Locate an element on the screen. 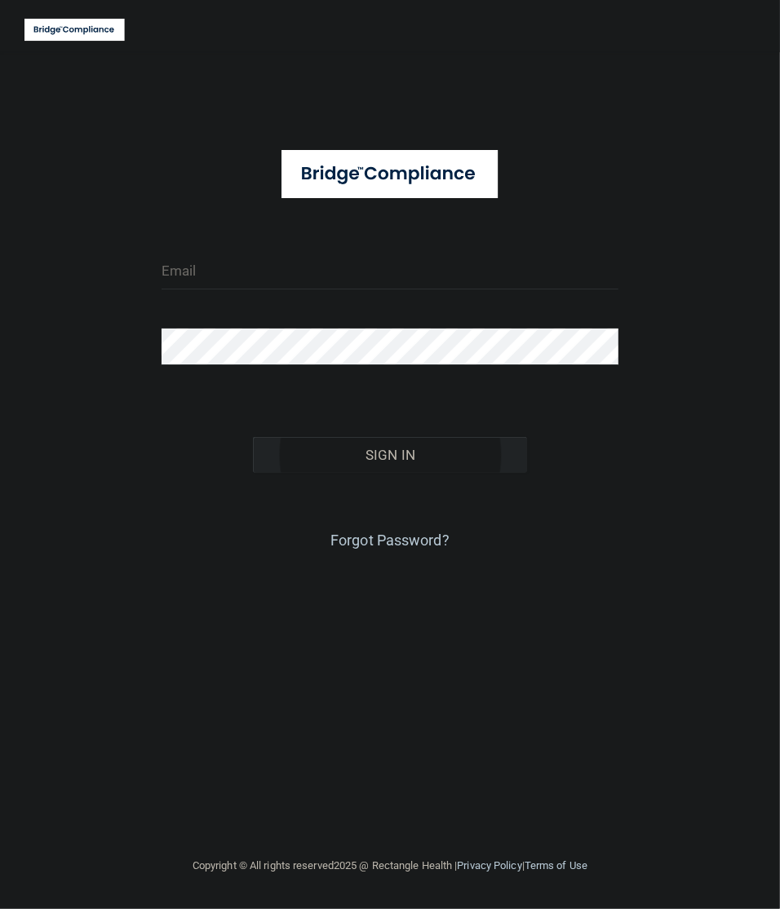 Image resolution: width=780 pixels, height=909 pixels. a: Terms of Use is located at coordinates (555, 865).